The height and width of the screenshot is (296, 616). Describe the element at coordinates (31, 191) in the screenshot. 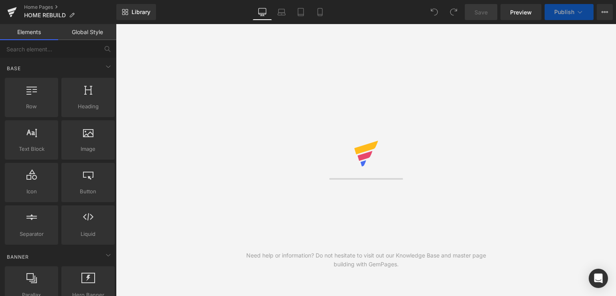

I see `span: Icon` at that location.